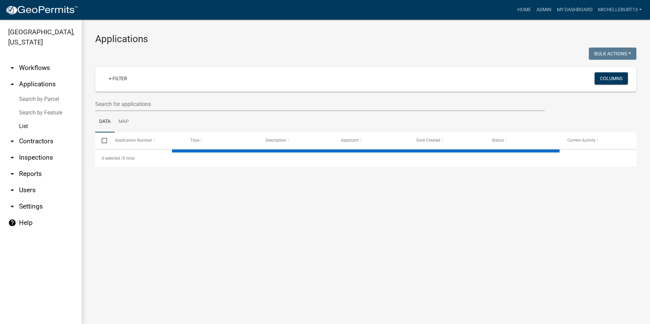 Image resolution: width=650 pixels, height=324 pixels. Describe the element at coordinates (599, 141) in the screenshot. I see `datatable-header-cell: Current Activity` at that location.